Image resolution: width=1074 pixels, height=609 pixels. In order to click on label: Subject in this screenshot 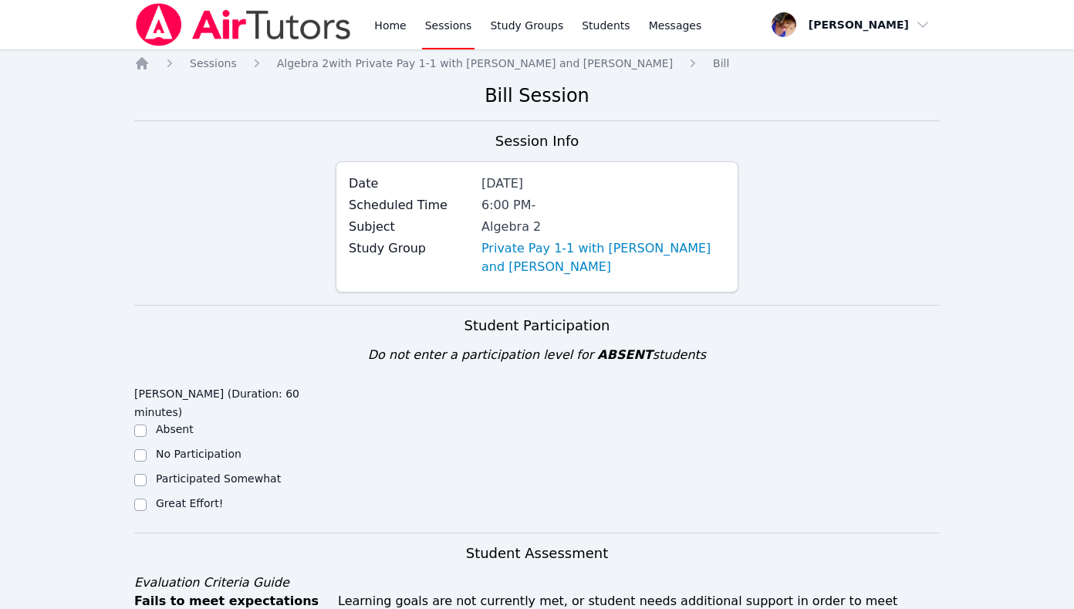, I will do `click(410, 227)`.